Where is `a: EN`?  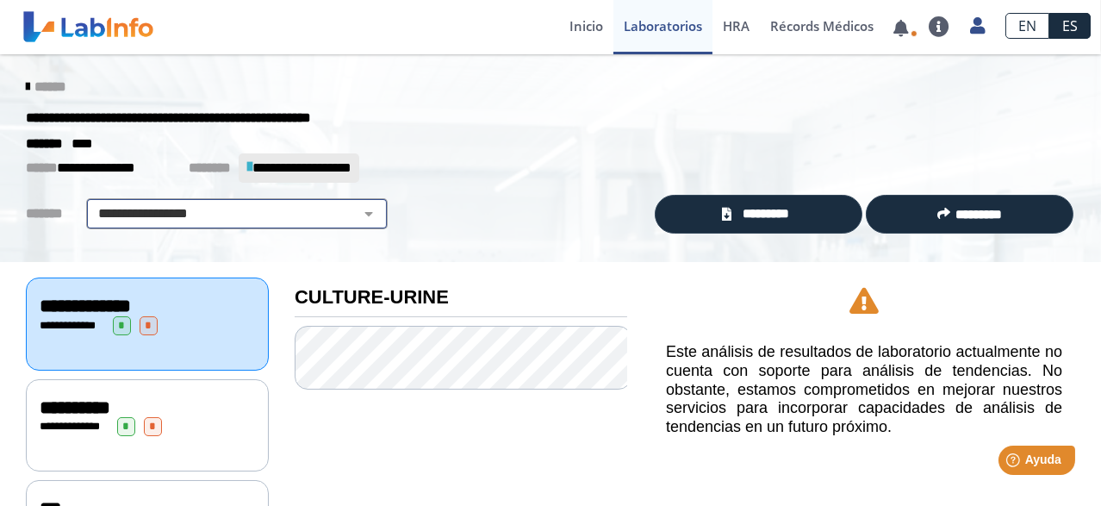
a: EN is located at coordinates (1027, 26).